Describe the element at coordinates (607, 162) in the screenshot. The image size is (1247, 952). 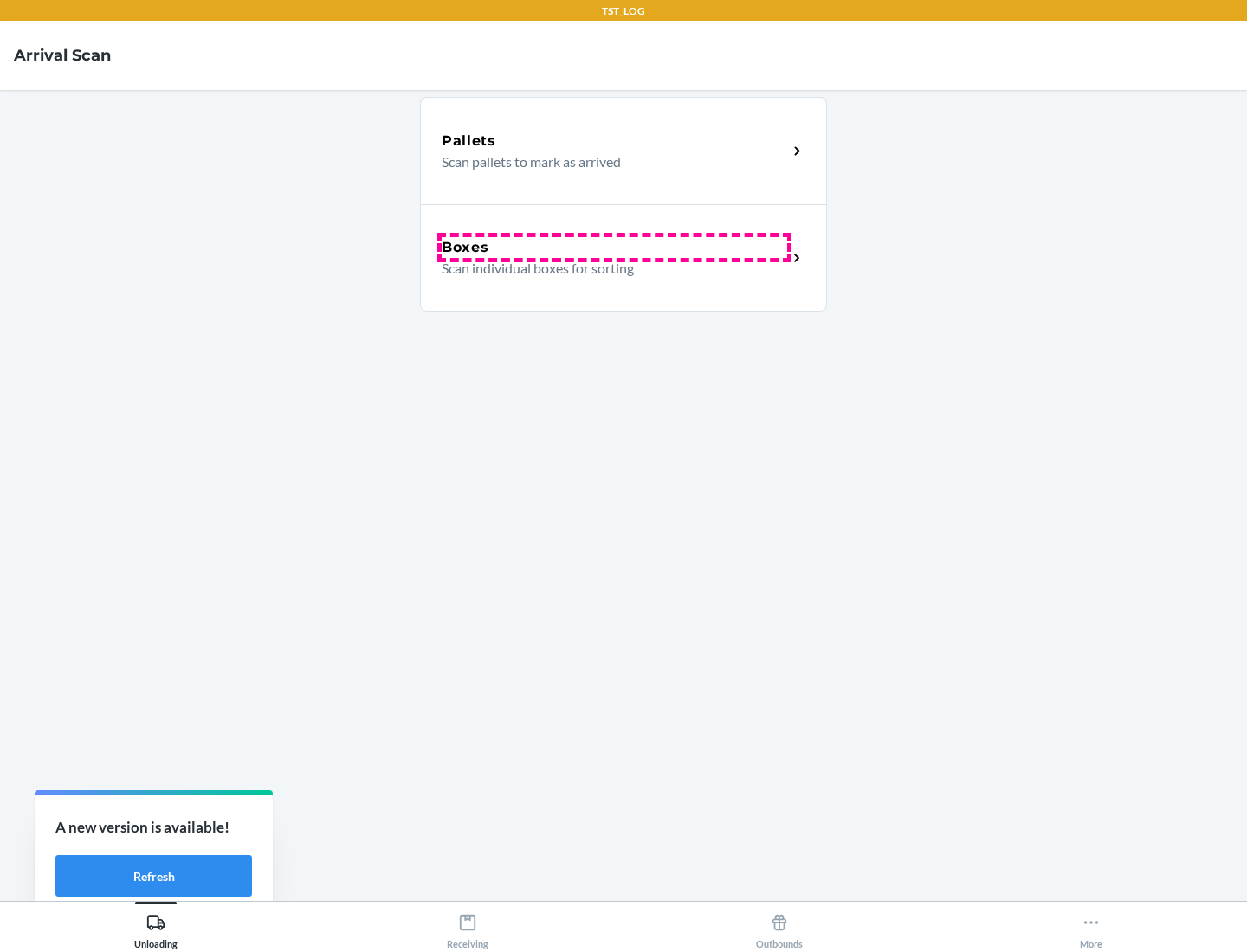
I see `p: Scan pallets to mark as arrived` at that location.